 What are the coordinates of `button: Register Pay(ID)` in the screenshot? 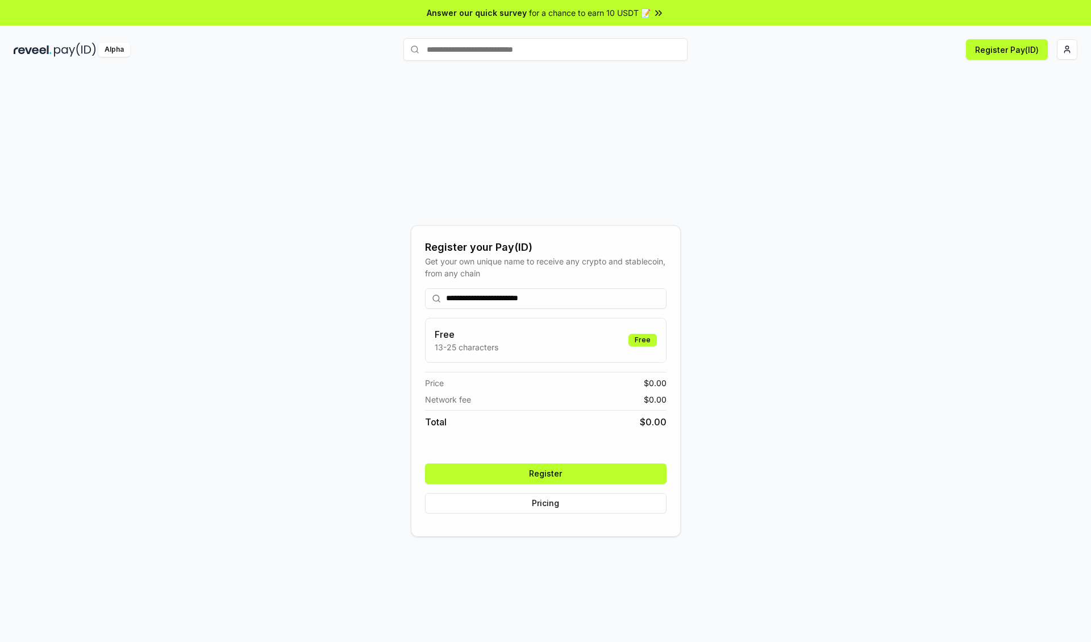 It's located at (1007, 49).